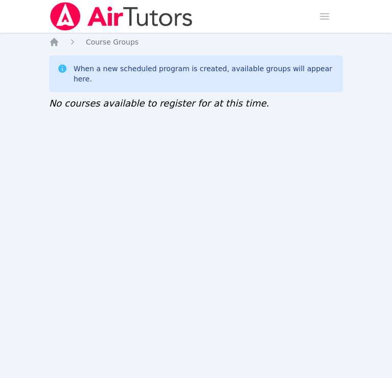 Image resolution: width=392 pixels, height=378 pixels. I want to click on span: No courses available to register for at this time., so click(159, 103).